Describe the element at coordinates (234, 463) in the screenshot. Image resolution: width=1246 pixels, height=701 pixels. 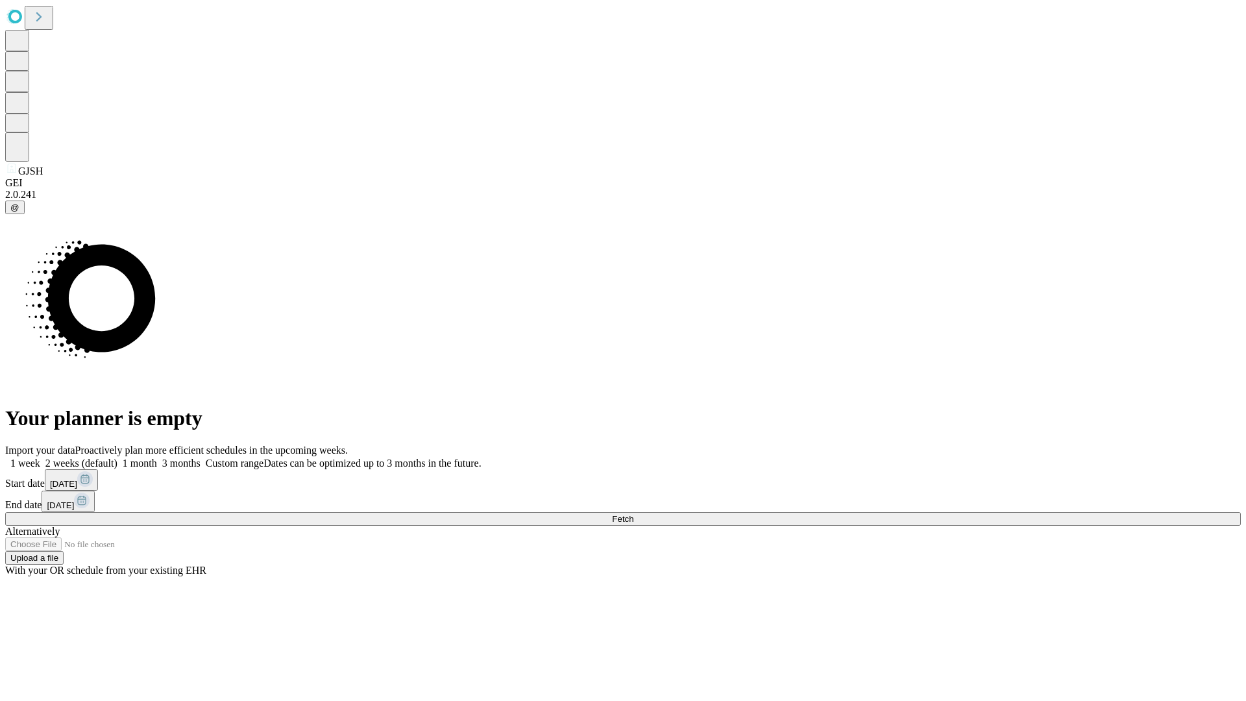
I see `span: Custom range` at that location.